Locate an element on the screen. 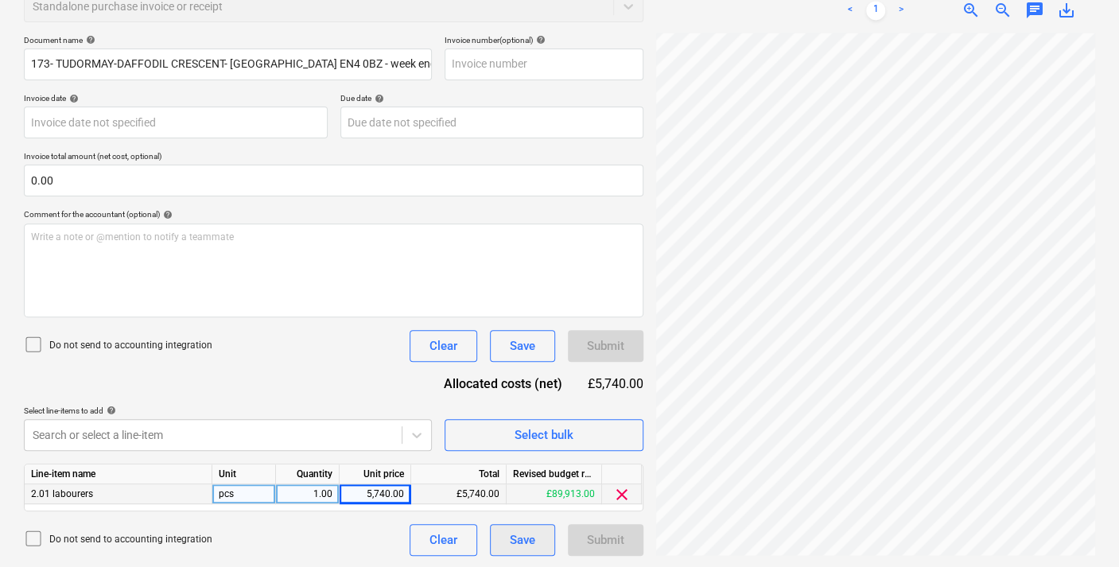 This screenshot has height=567, width=1119. div: Total is located at coordinates (459, 474).